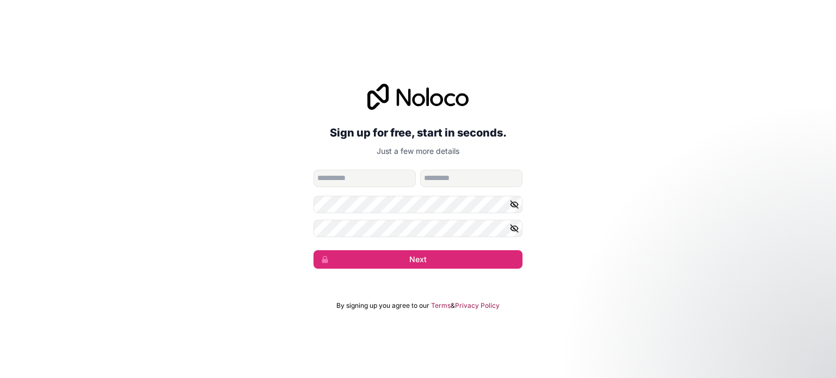 Image resolution: width=836 pixels, height=378 pixels. Describe the element at coordinates (418, 260) in the screenshot. I see `button: Next` at that location.